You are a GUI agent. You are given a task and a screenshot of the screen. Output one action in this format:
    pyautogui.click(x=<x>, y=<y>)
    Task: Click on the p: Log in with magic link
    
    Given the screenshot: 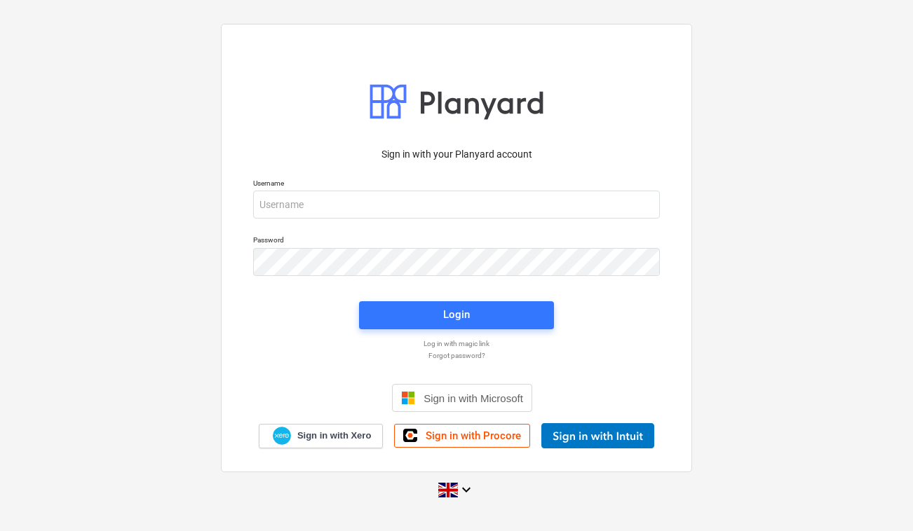 What is the action you would take?
    pyautogui.click(x=456, y=344)
    